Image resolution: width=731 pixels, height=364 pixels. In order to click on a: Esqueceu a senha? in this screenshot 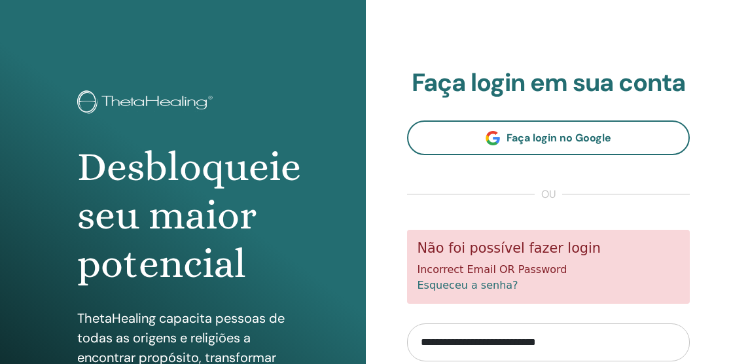, I will do `click(468, 285)`.